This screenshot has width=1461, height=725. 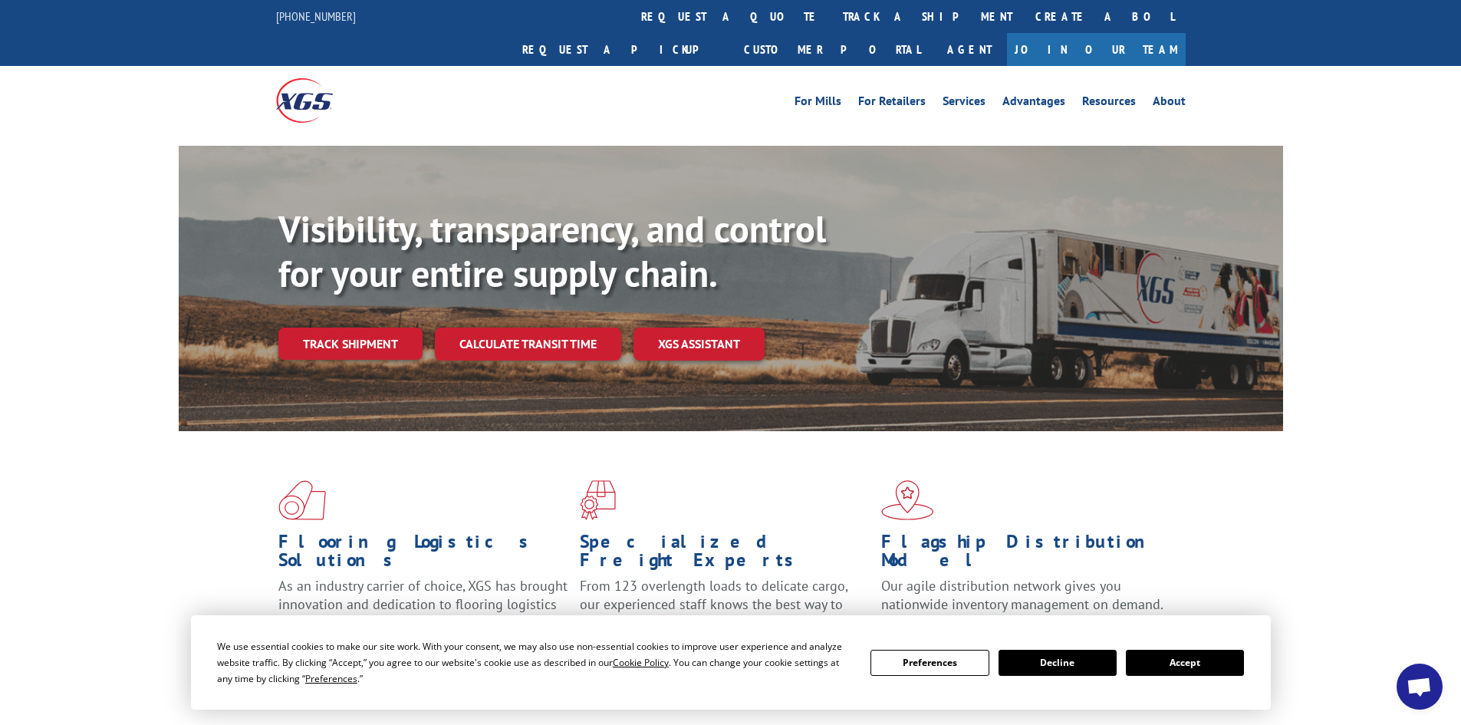 What do you see at coordinates (832, 49) in the screenshot?
I see `a: Customer Portal` at bounding box center [832, 49].